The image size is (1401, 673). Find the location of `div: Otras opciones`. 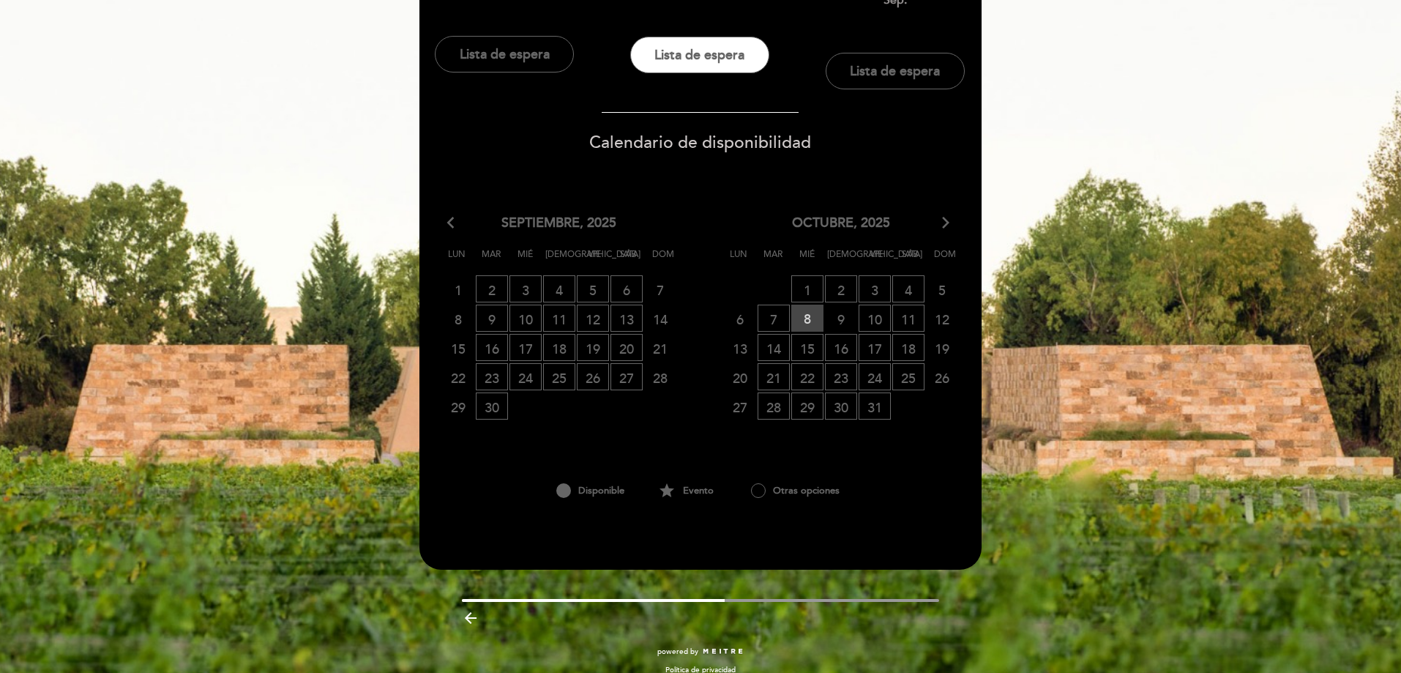

div: Otras opciones is located at coordinates (795, 490).